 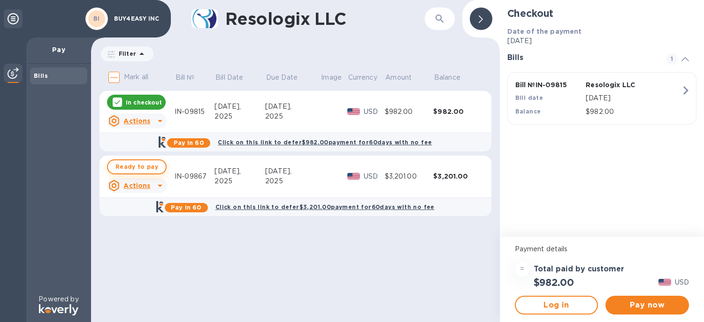 What do you see at coordinates (579, 269) in the screenshot?
I see `h3: Total paid by customer` at bounding box center [579, 269].